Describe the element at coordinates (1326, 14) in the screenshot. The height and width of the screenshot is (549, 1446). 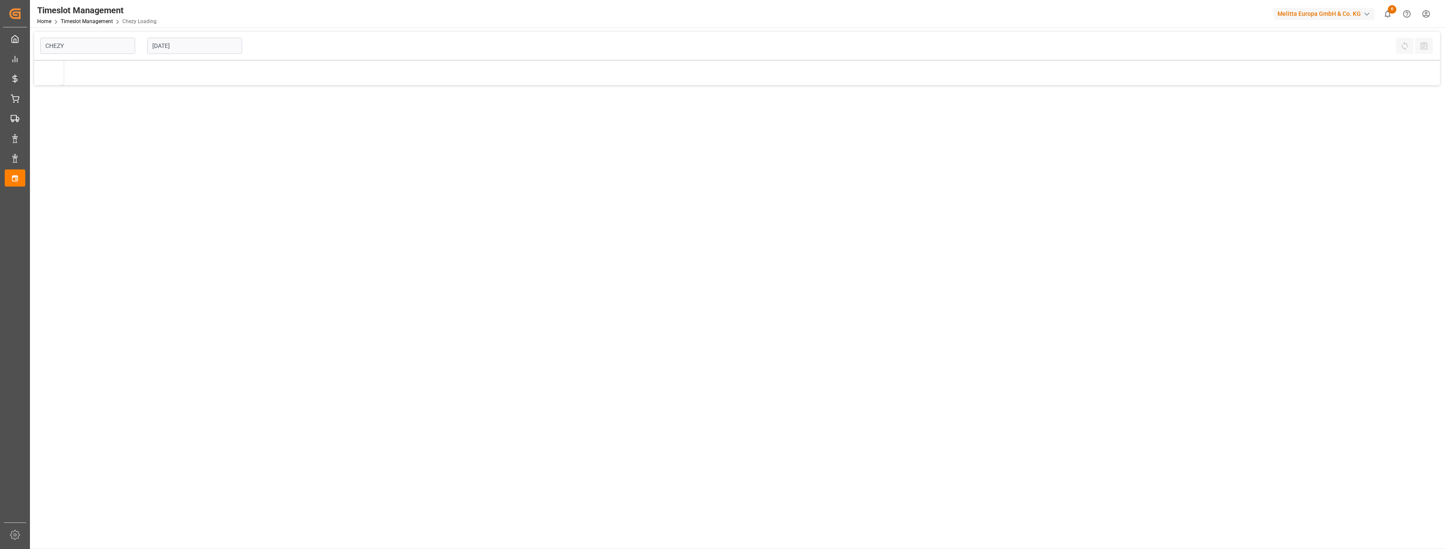
I see `button: Melitta Europa GmbH & Co. KG` at that location.